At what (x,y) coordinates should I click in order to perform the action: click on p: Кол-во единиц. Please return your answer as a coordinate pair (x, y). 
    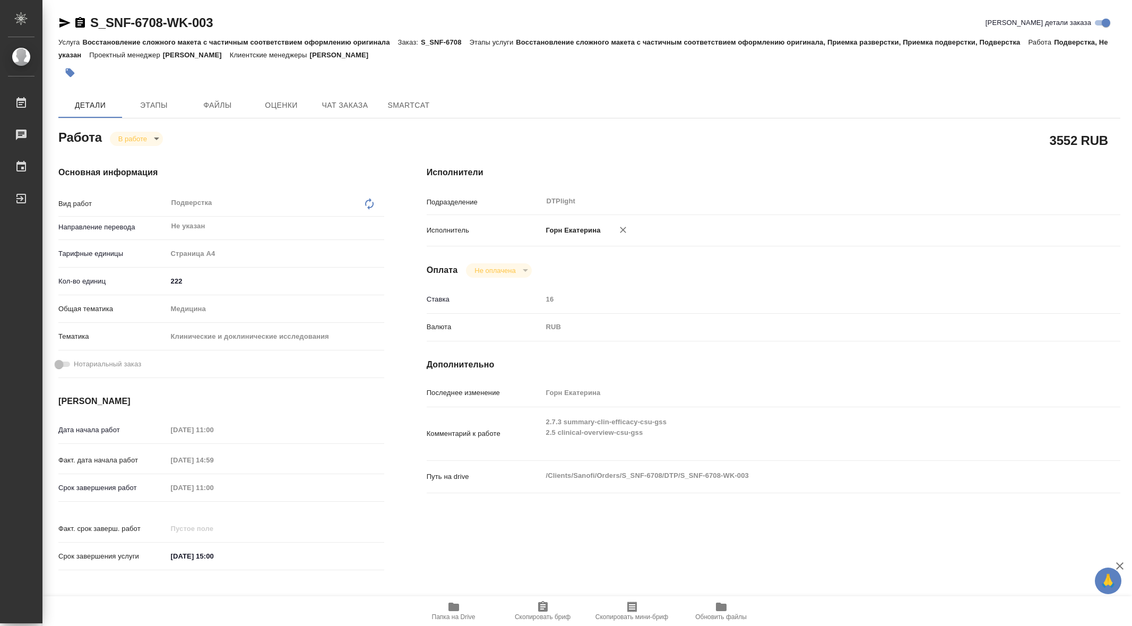
    Looking at the image, I should click on (113, 281).